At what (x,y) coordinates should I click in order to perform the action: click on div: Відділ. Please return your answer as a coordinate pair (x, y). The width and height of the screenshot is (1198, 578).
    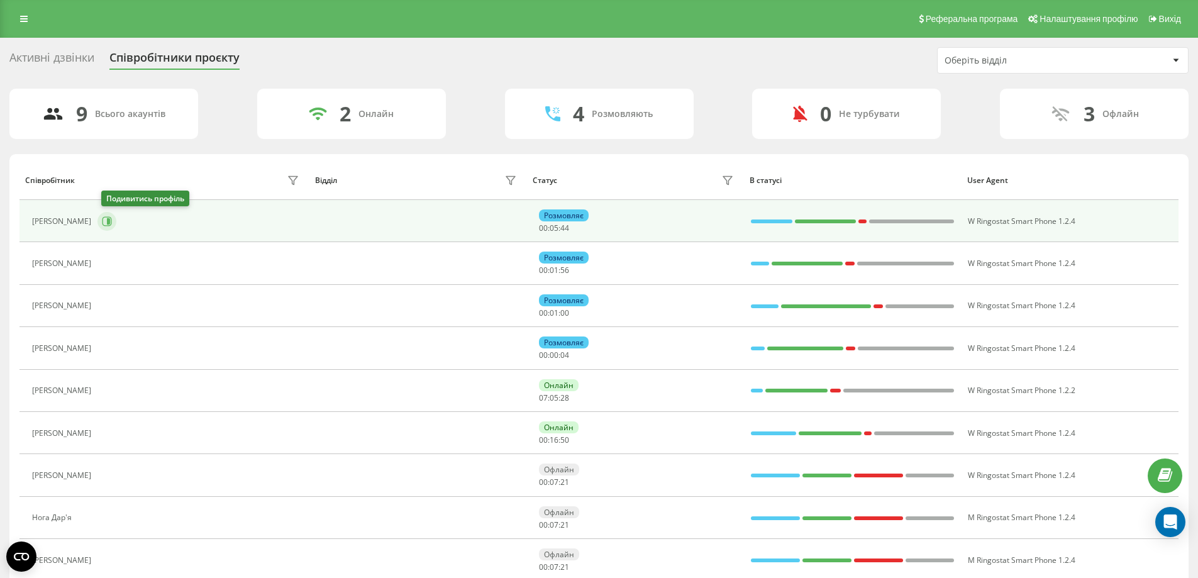
    Looking at the image, I should click on (326, 181).